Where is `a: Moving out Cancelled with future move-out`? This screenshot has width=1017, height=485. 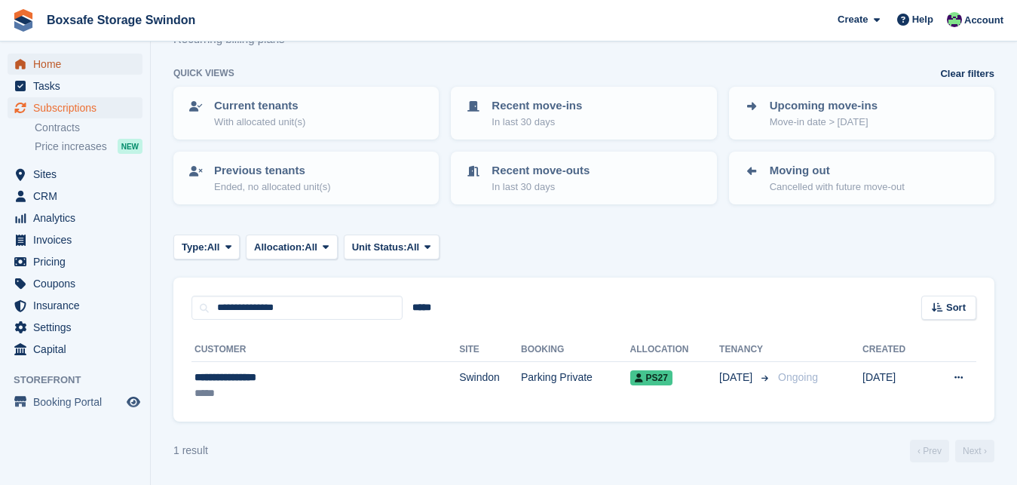
a: Moving out Cancelled with future move-out is located at coordinates (861, 178).